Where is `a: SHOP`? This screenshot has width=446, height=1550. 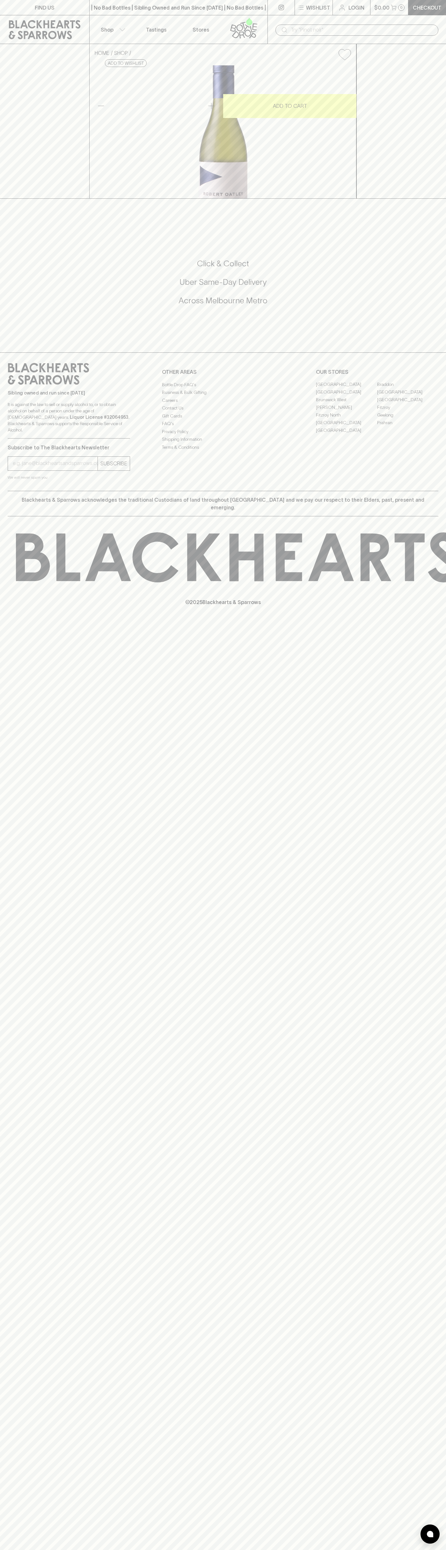
a: SHOP is located at coordinates (121, 53).